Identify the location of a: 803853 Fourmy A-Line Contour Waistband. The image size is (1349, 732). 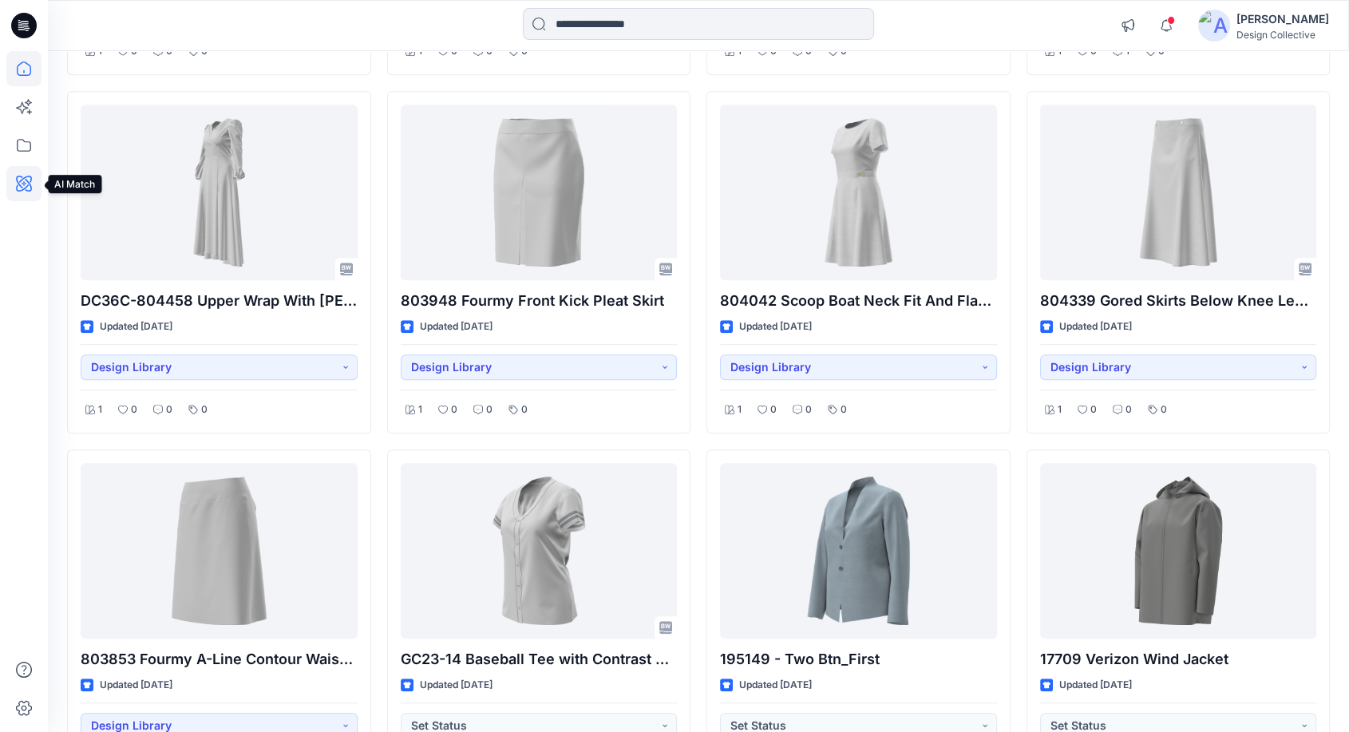
(219, 551).